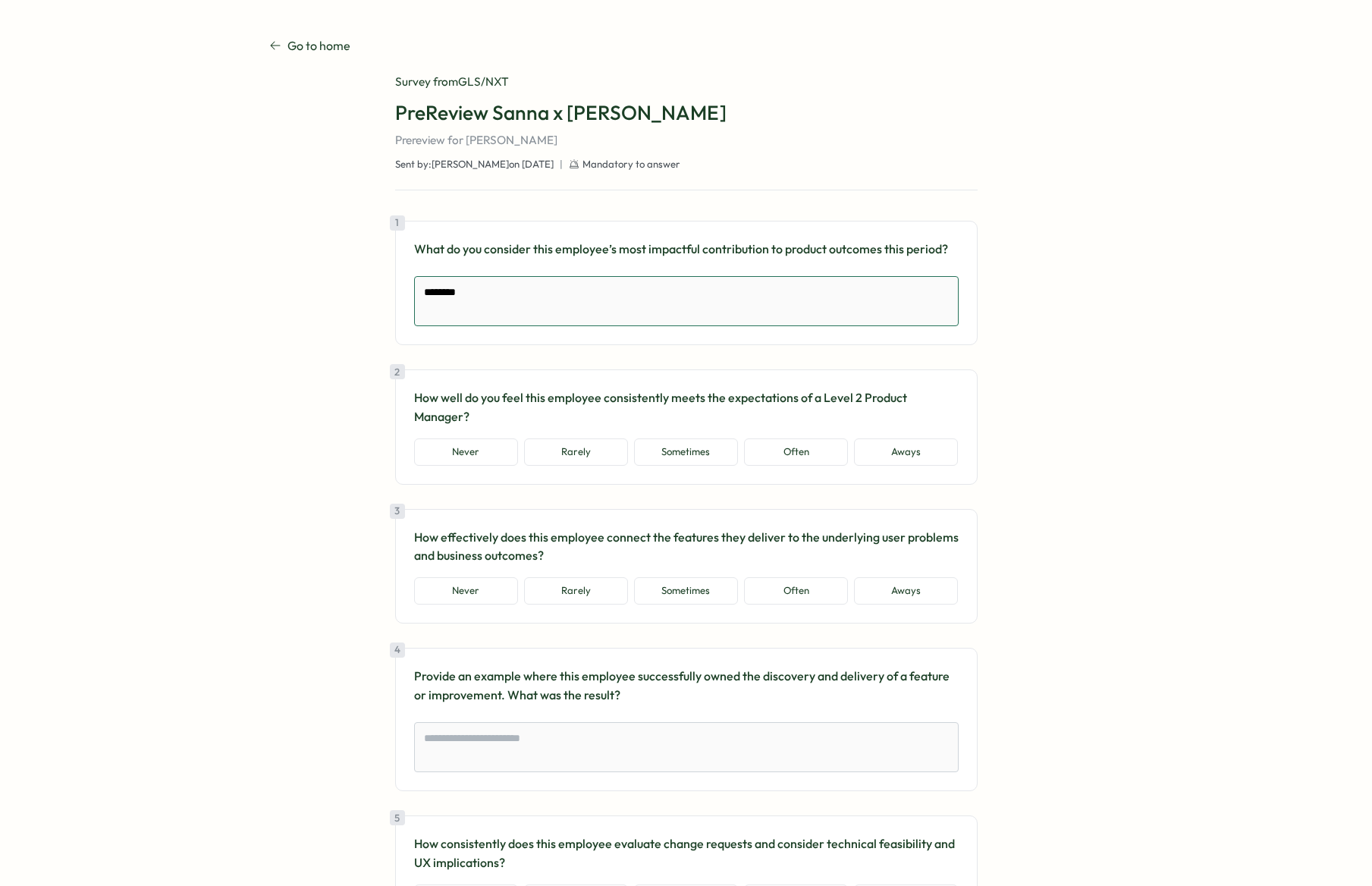 The image size is (1372, 886). What do you see at coordinates (687, 249) in the screenshot?
I see `p: What do you consider this employee’s most impactful contribution to product outcomes this period?` at bounding box center [687, 249].